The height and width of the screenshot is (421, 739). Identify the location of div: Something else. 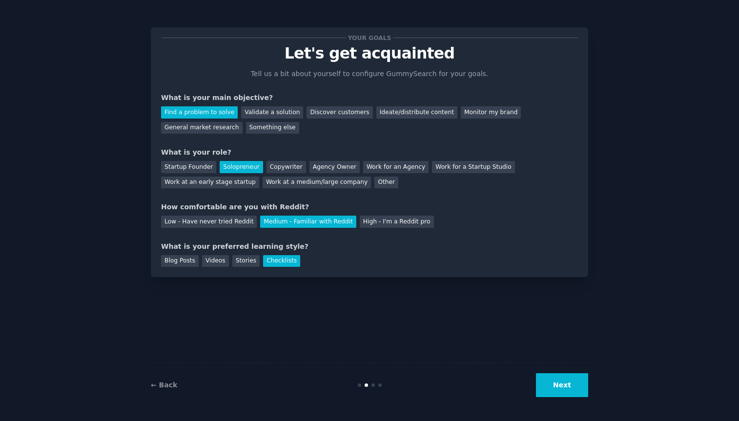
(272, 128).